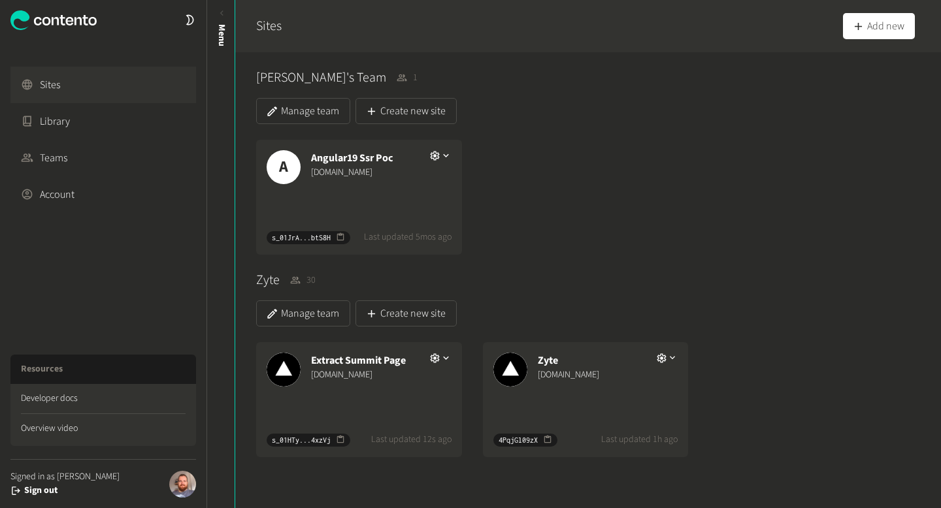  Describe the element at coordinates (525, 440) in the screenshot. I see `button: 4PqjGl09zX` at that location.